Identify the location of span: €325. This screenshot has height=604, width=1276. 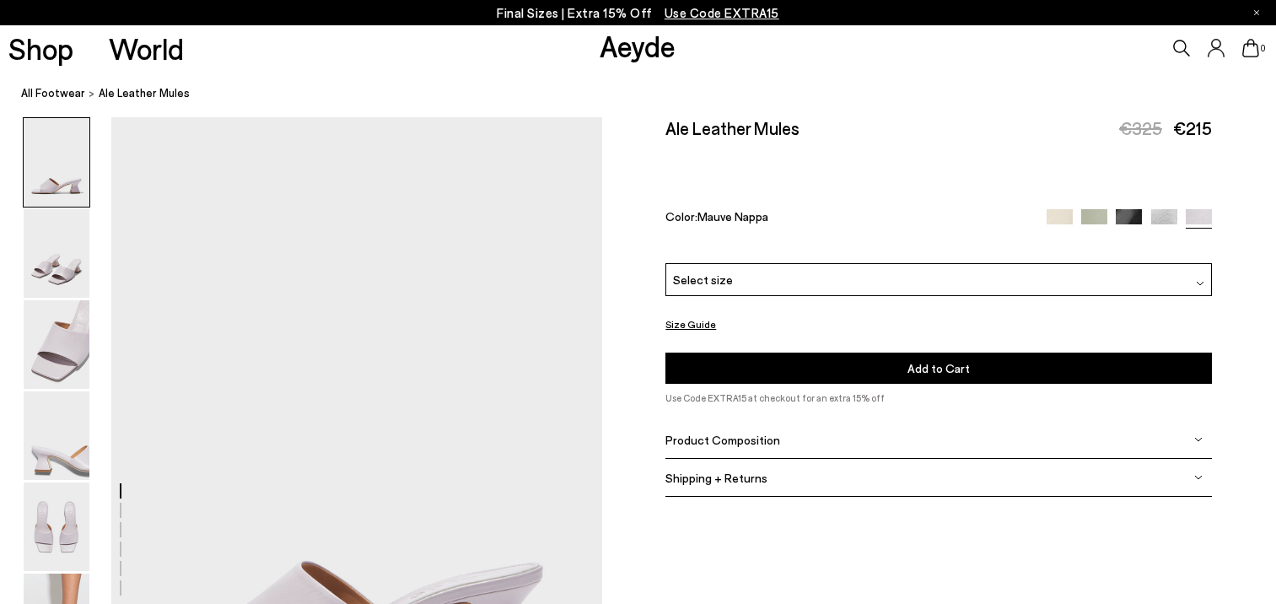
(1140, 127).